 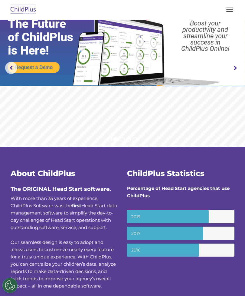 I want to click on small: 2019, so click(x=181, y=216).